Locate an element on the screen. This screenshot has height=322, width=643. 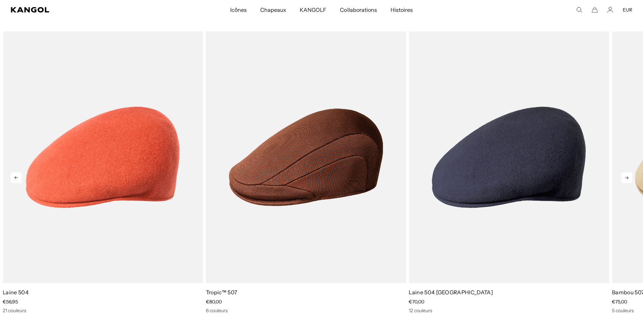
span: €75,00 is located at coordinates (620, 302).